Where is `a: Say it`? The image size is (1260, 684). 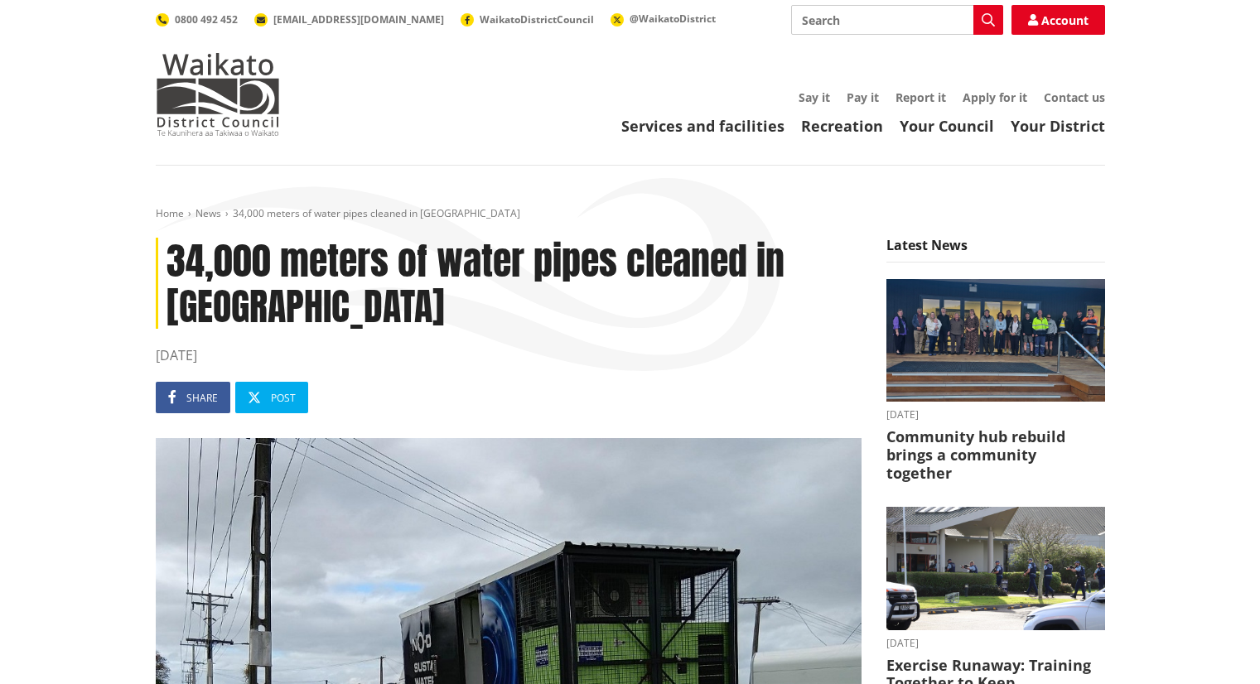 a: Say it is located at coordinates (814, 97).